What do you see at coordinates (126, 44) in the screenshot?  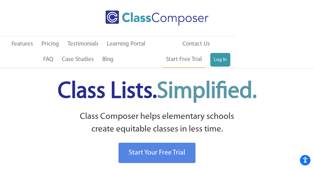 I see `a: Learning Portal` at bounding box center [126, 44].